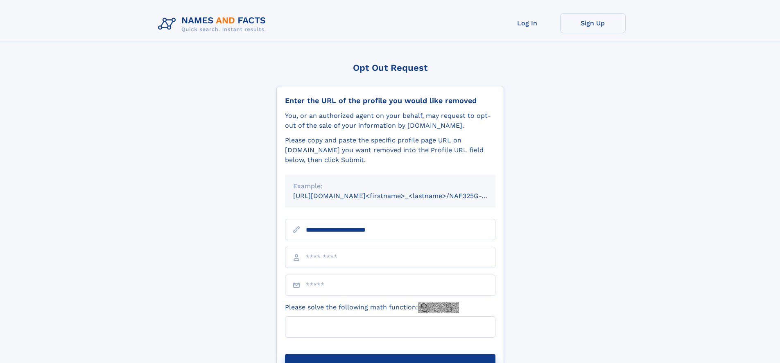  What do you see at coordinates (527, 23) in the screenshot?
I see `a: Log In` at bounding box center [527, 23].